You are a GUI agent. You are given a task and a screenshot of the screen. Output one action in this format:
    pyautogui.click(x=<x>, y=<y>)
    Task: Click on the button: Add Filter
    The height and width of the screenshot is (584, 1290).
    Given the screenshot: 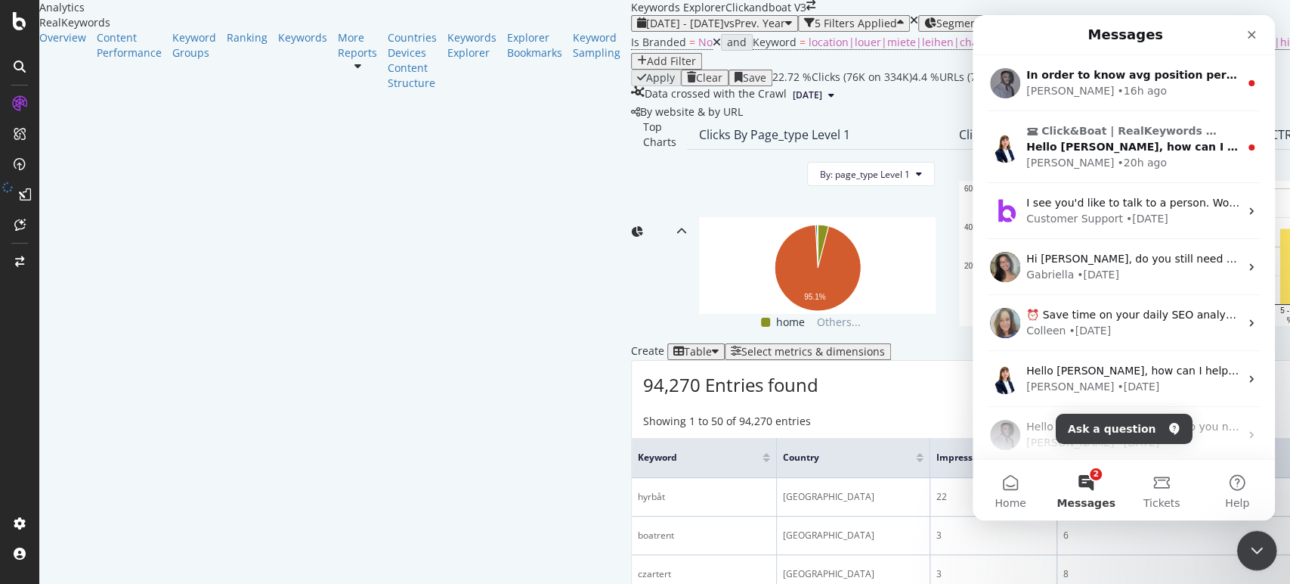 What is the action you would take?
    pyautogui.click(x=667, y=61)
    